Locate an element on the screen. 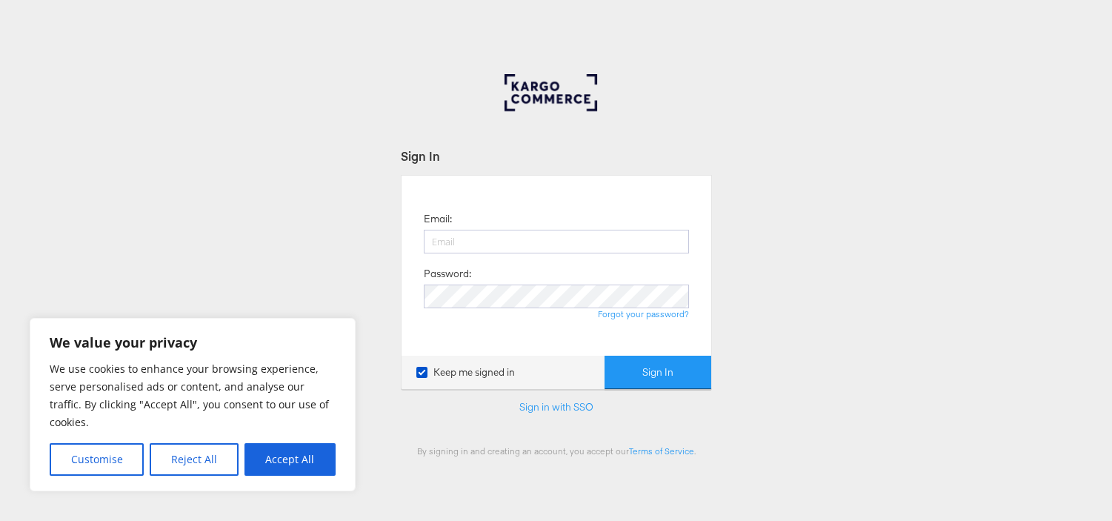  p: We value your privacy is located at coordinates (193, 342).